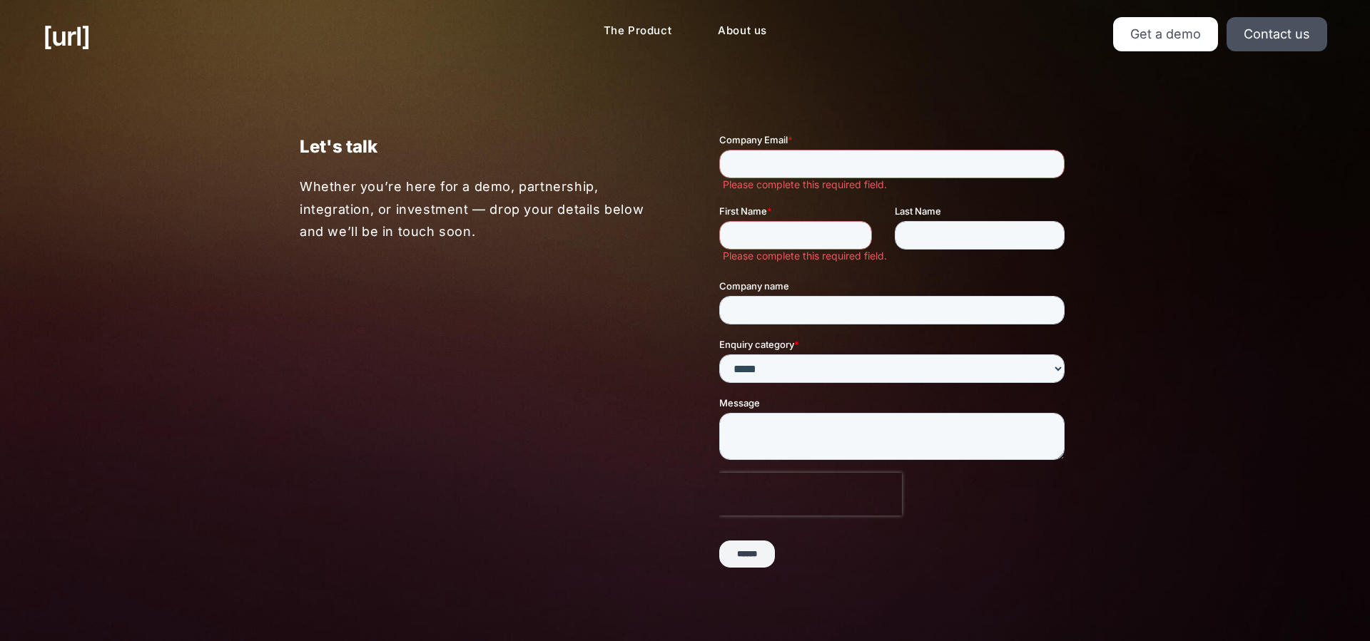 The height and width of the screenshot is (641, 1370). I want to click on span: Last Name, so click(198, 78).